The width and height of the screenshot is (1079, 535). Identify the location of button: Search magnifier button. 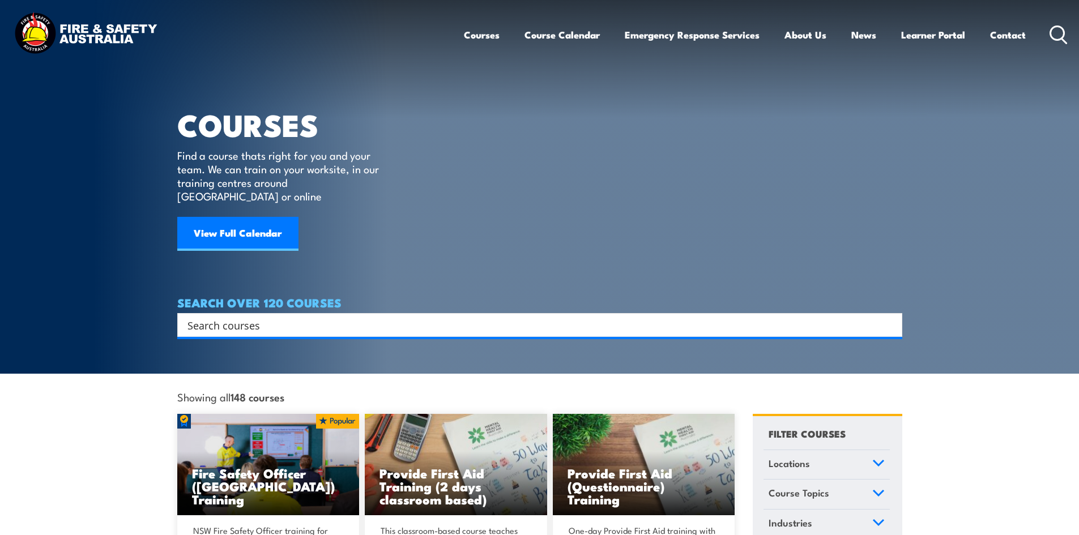
(891, 325).